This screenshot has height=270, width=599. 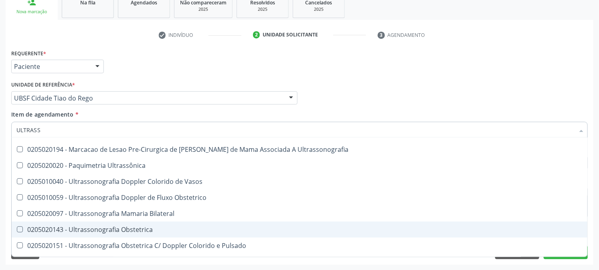 I want to click on div: 0205020020 - Paquimetria Ultrassônica, so click(x=299, y=165).